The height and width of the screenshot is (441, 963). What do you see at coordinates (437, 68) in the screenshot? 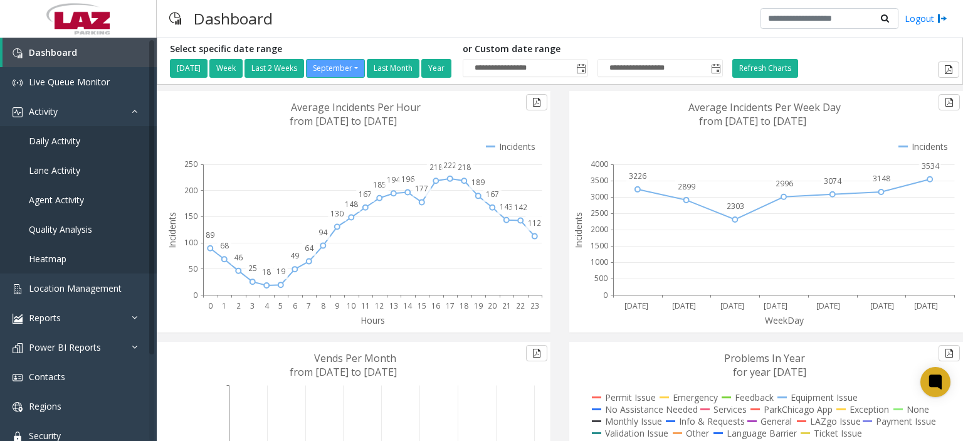
I see `button: Year` at bounding box center [437, 68].